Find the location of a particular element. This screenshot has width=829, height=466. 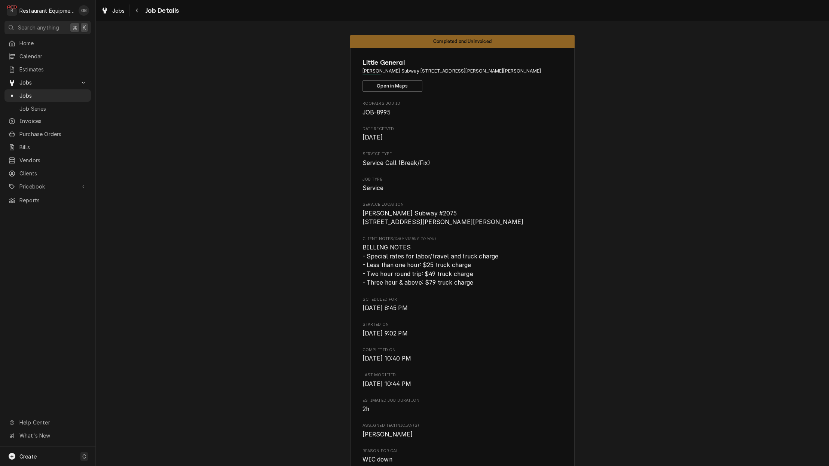

div: Restaurant Equipment Diagnostics is located at coordinates (47, 10).